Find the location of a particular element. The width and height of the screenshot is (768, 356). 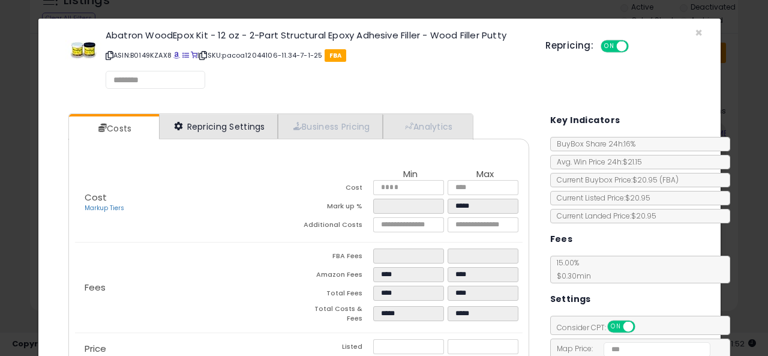

td: Additional Costs is located at coordinates (336, 226).